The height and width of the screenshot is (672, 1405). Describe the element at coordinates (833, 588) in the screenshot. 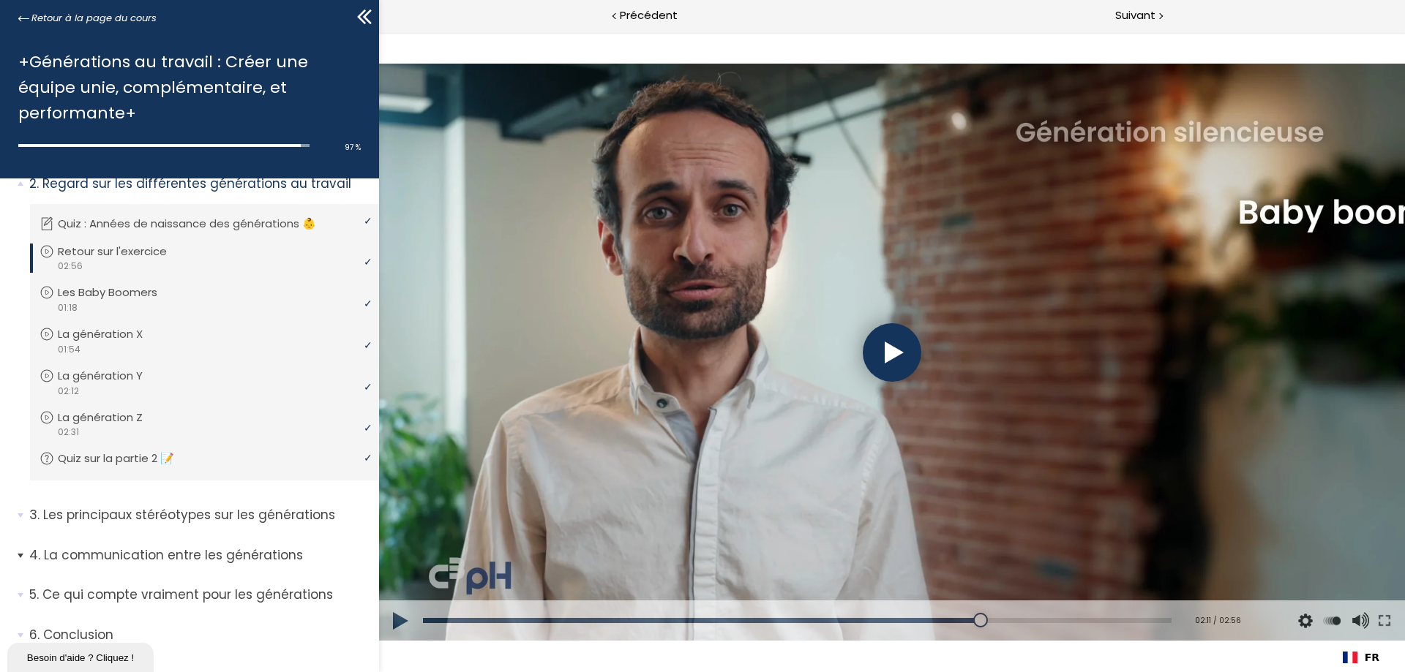

I see `div: 02:11 / 02:56` at that location.